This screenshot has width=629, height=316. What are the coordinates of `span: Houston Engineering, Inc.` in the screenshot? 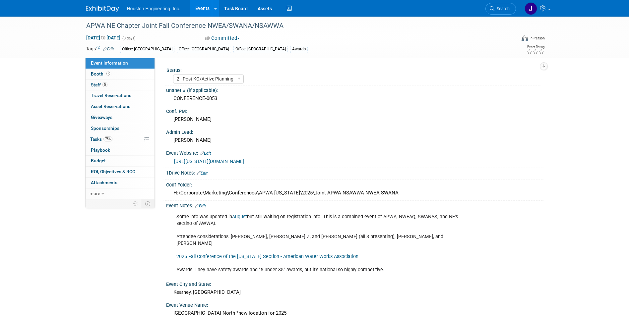 It's located at (154, 9).